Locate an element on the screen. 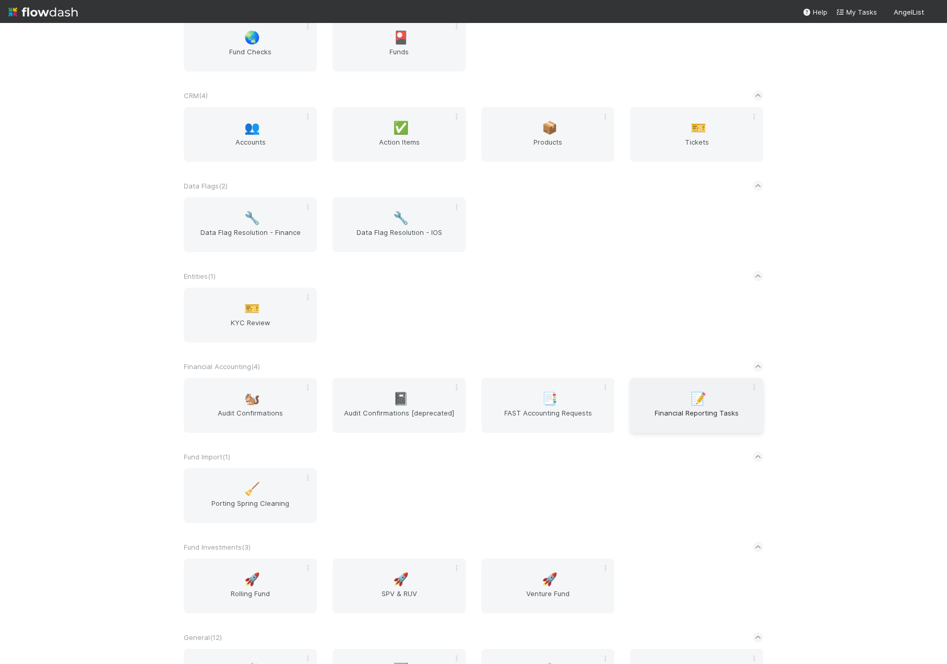 This screenshot has width=947, height=664. span: Porting Spring Cleaning is located at coordinates (250, 508).